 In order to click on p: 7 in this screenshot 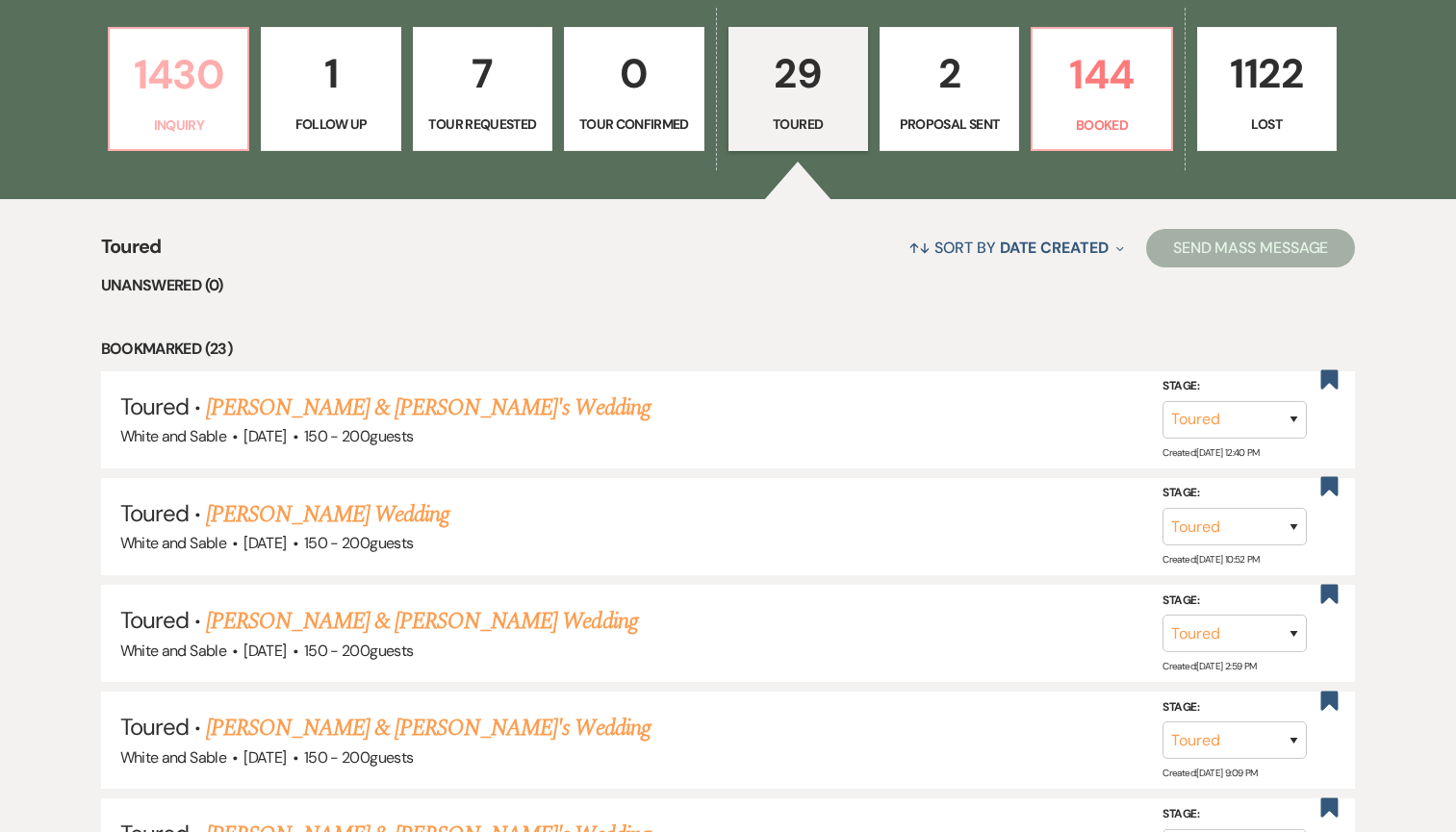, I will do `click(482, 73)`.